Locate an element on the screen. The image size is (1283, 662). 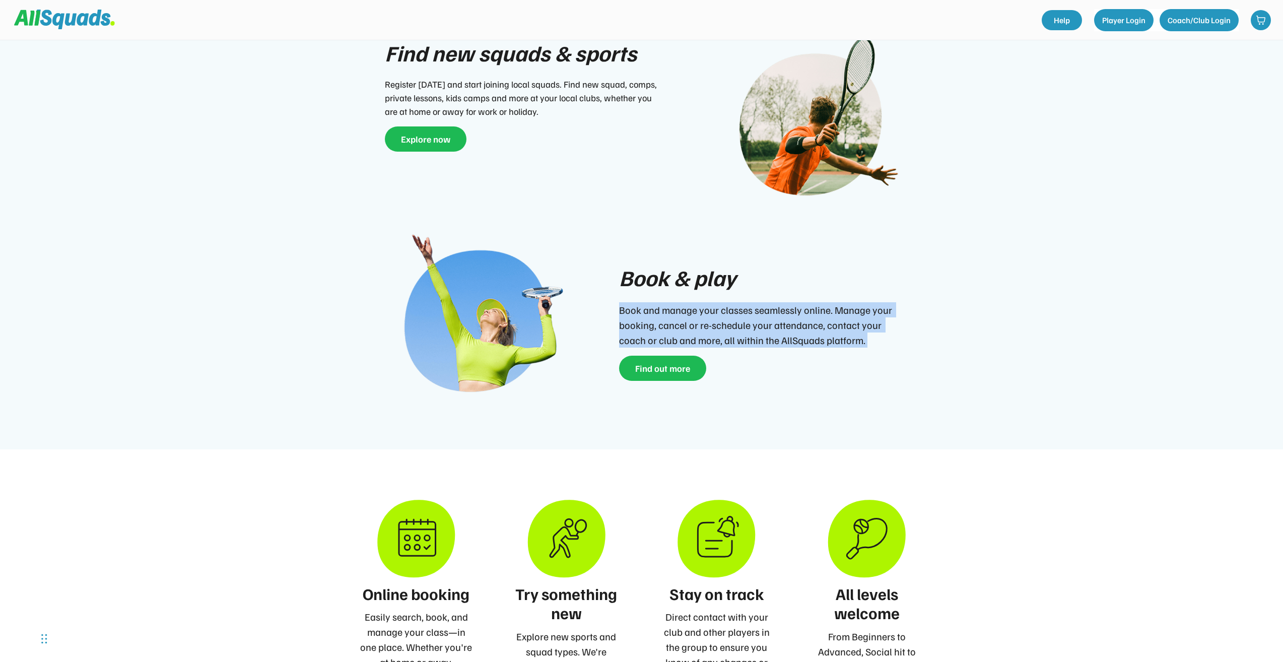
img: Join-play-1.png is located at coordinates (810, 124).